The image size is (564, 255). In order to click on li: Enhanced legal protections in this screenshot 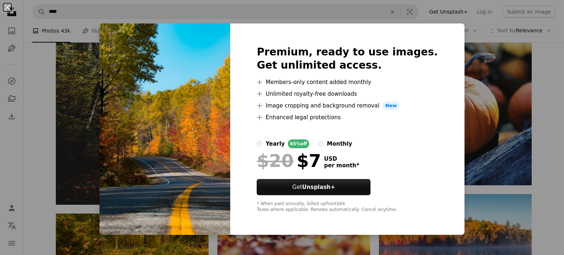, I will do `click(347, 118)`.